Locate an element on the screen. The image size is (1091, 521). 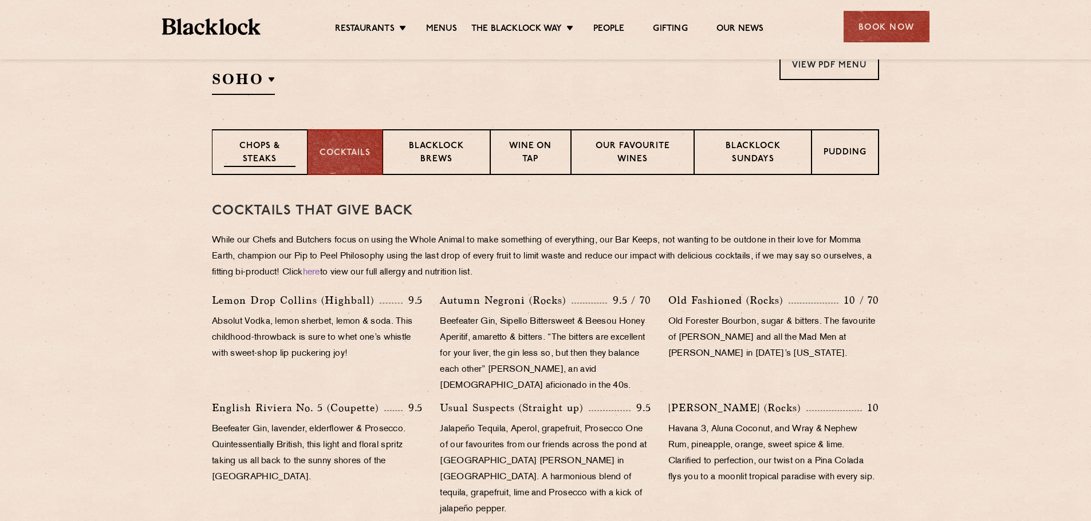
a: here is located at coordinates (311, 272).